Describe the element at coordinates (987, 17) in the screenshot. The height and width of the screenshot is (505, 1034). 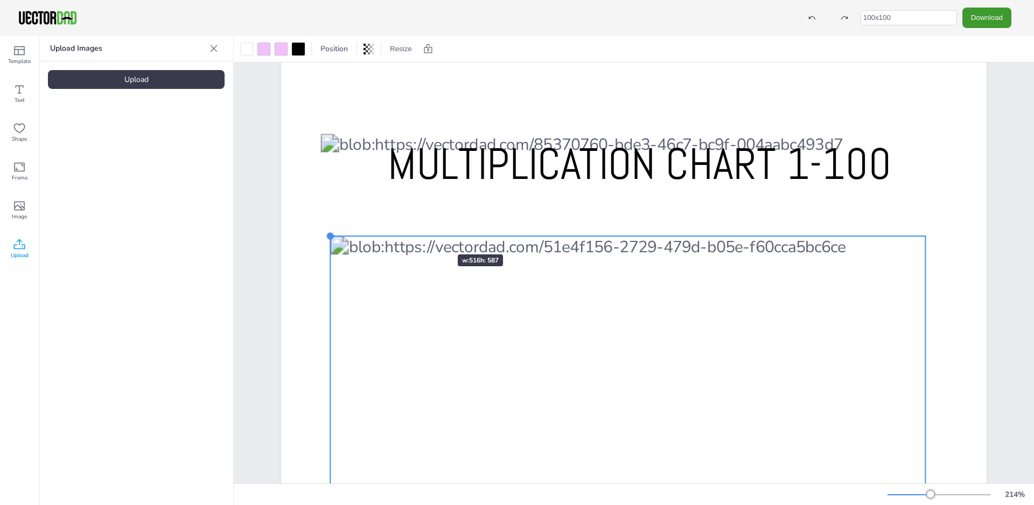
I see `button: Download` at that location.